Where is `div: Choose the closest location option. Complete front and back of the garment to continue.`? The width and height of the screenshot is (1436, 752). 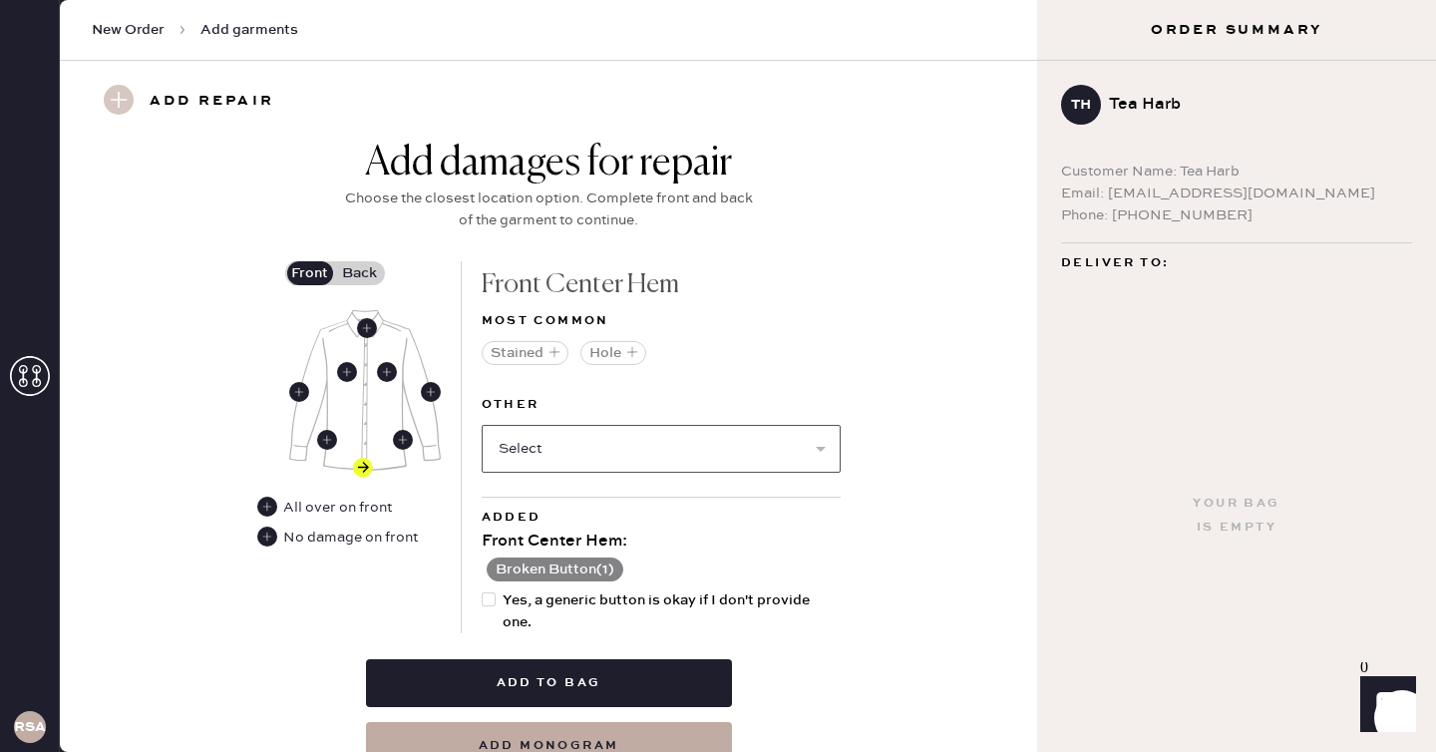 div: Choose the closest location option. Complete front and back of the garment to continue. is located at coordinates (549, 209).